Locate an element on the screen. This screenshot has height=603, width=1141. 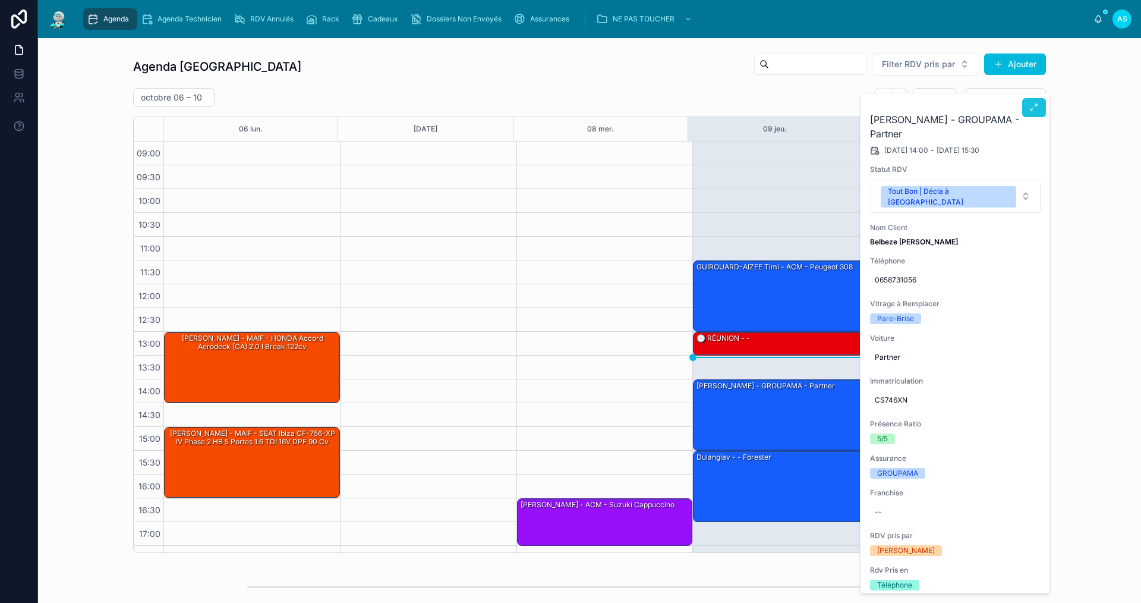
span: 10:00 is located at coordinates (149, 200).